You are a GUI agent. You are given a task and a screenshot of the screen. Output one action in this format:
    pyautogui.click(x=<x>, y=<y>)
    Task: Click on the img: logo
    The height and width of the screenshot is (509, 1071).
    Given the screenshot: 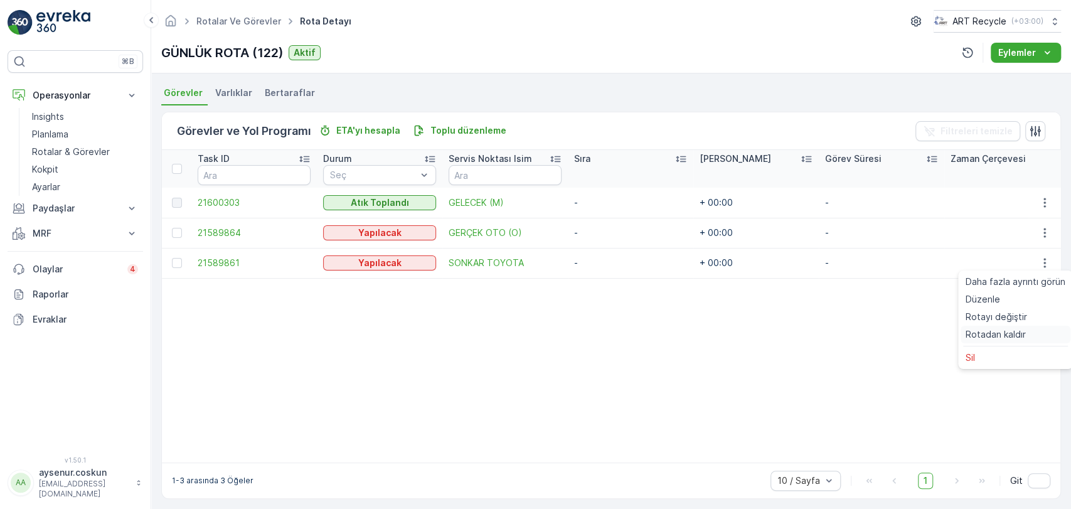 What is the action you would take?
    pyautogui.click(x=20, y=23)
    